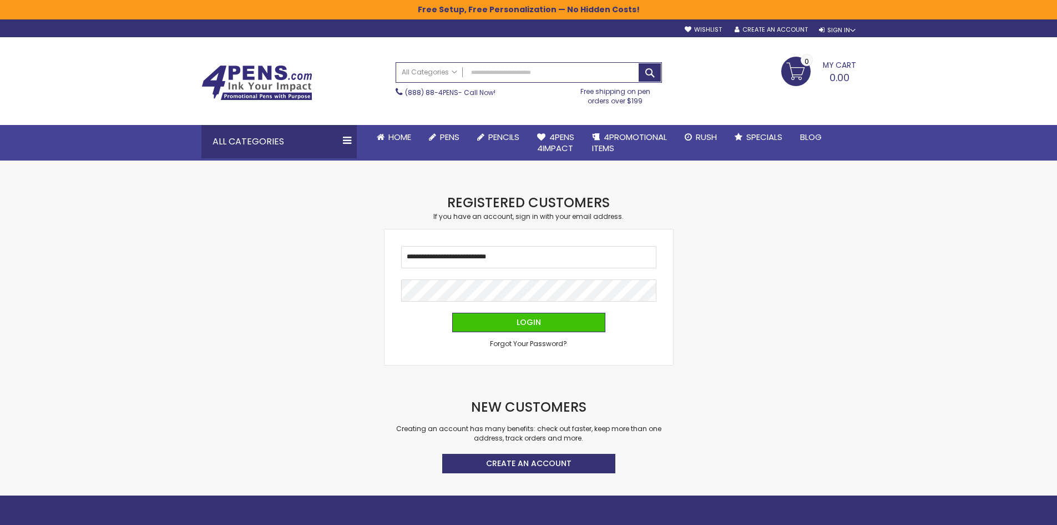  What do you see at coordinates (529, 216) in the screenshot?
I see `div: If you have an account, sign in with your email address.` at bounding box center [529, 216].